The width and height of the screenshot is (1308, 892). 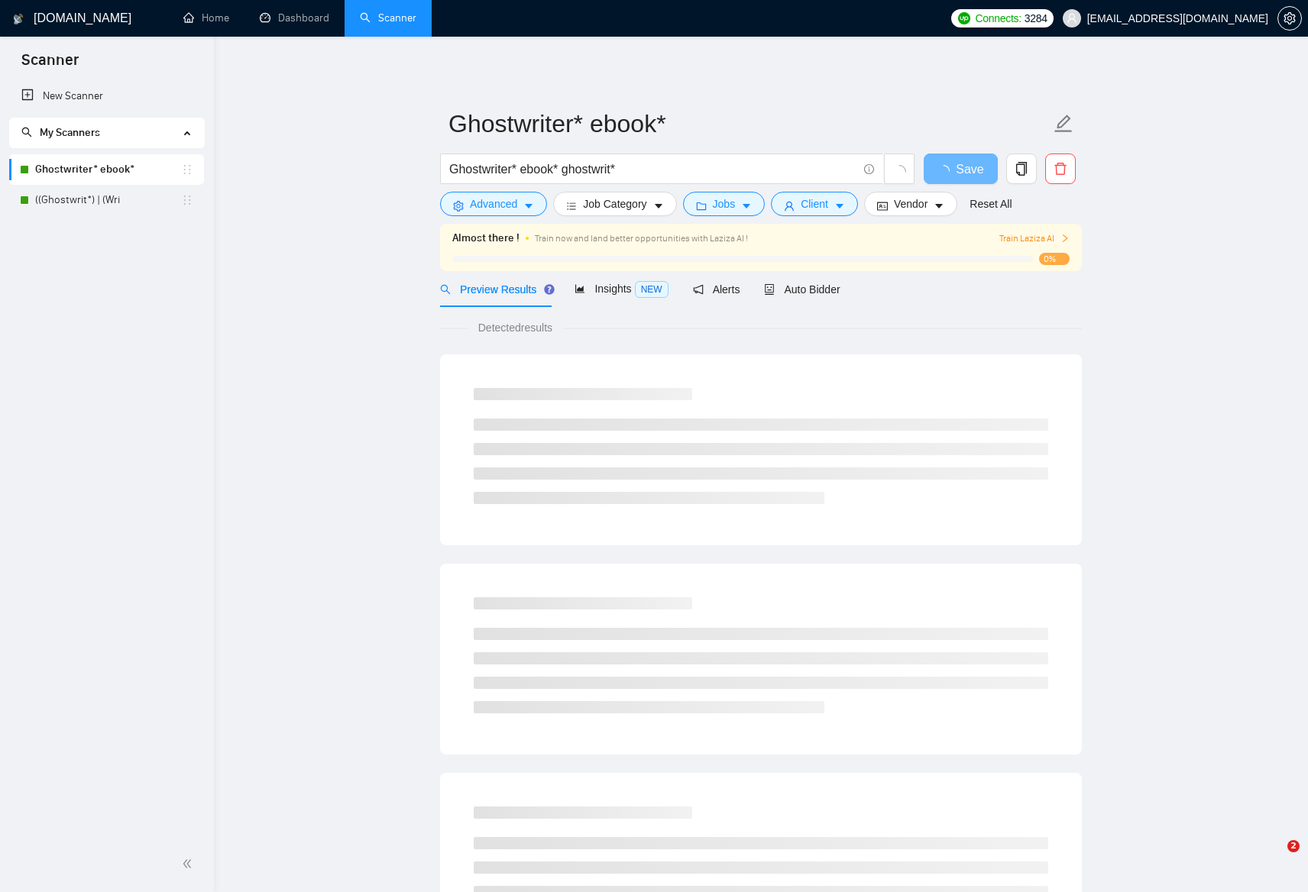 I want to click on span: Client, so click(x=814, y=204).